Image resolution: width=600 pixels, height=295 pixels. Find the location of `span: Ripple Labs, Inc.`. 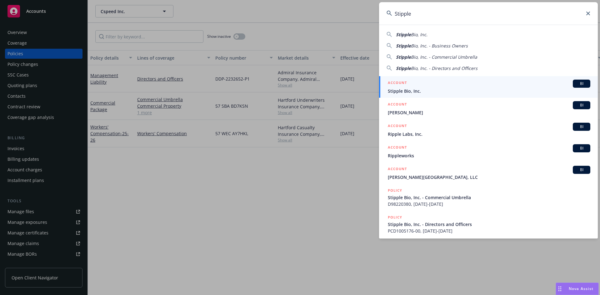

span: Ripple Labs, Inc. is located at coordinates (489, 134).